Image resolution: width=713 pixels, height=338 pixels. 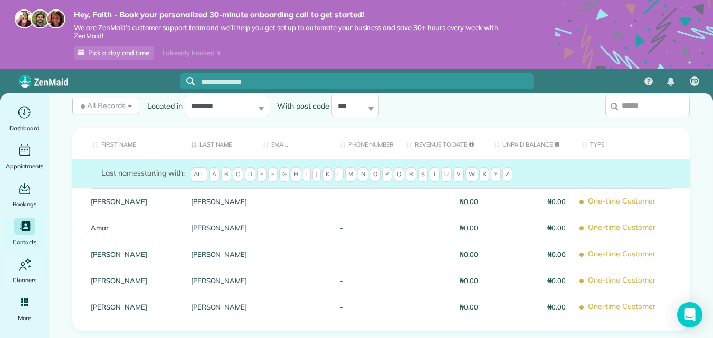 What do you see at coordinates (307, 175) in the screenshot?
I see `span: I` at bounding box center [307, 175].